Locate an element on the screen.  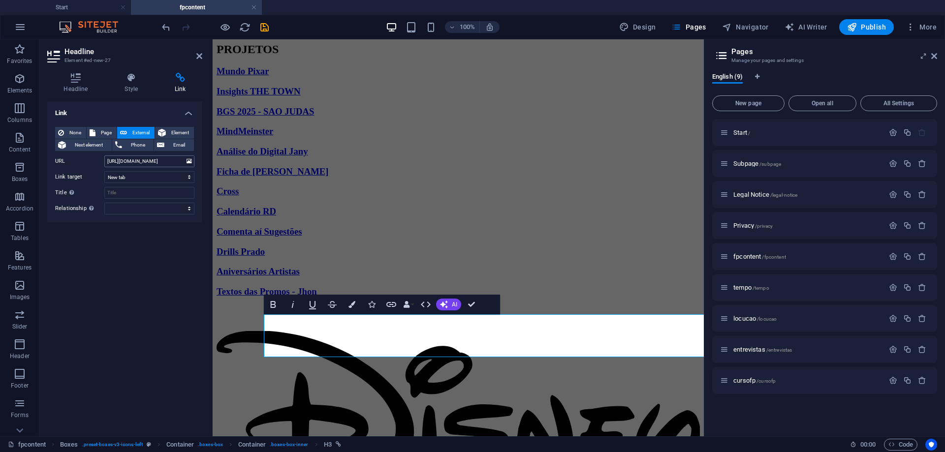
button: Navigator is located at coordinates (745, 27).